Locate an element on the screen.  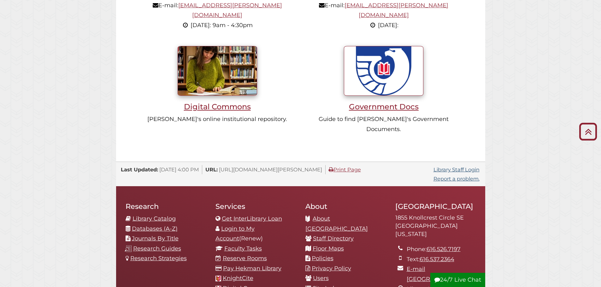
h2: Research is located at coordinates (166, 207).